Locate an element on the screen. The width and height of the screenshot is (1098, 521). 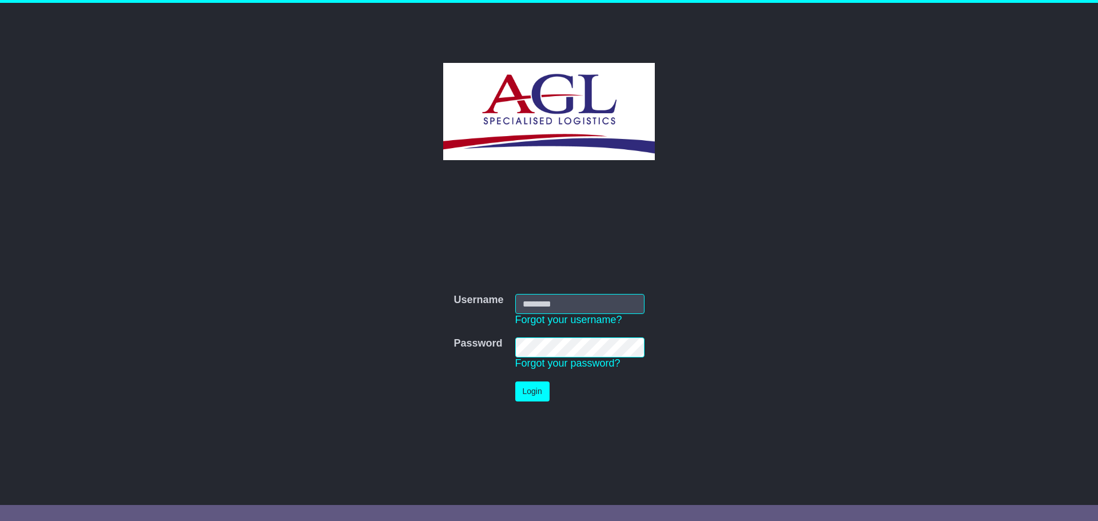
button: Login is located at coordinates (533, 391).